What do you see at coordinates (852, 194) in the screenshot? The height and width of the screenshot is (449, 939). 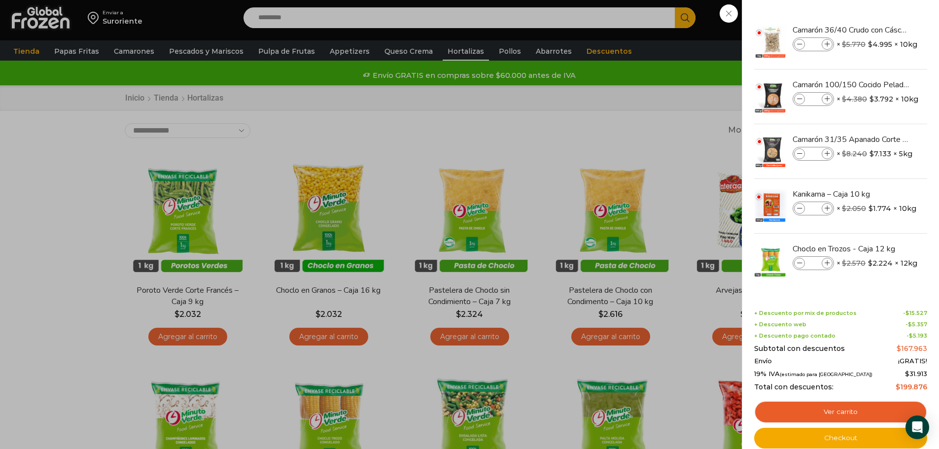 I see `a: Kanikama – Caja 10 kg` at bounding box center [852, 194].